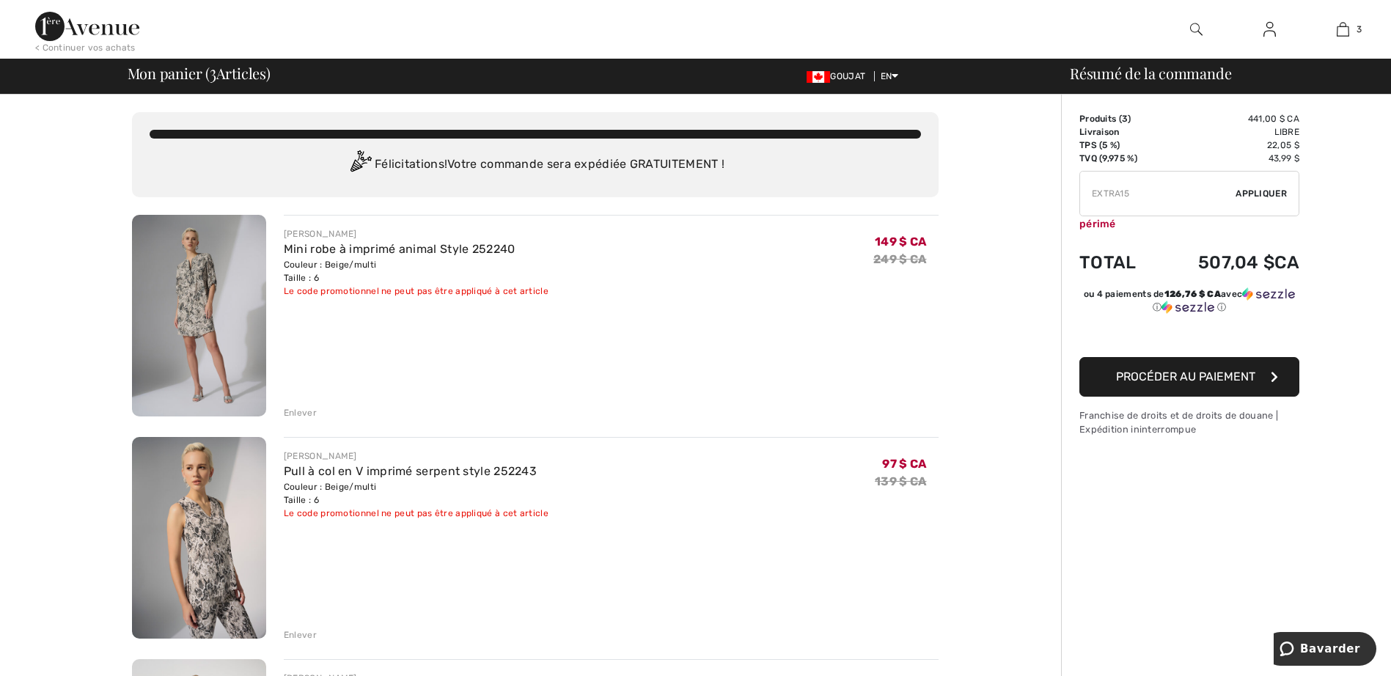 Image resolution: width=1391 pixels, height=676 pixels. What do you see at coordinates (199, 537) in the screenshot?
I see `img: Pull à col en V imprimé serpent style 252243` at bounding box center [199, 537].